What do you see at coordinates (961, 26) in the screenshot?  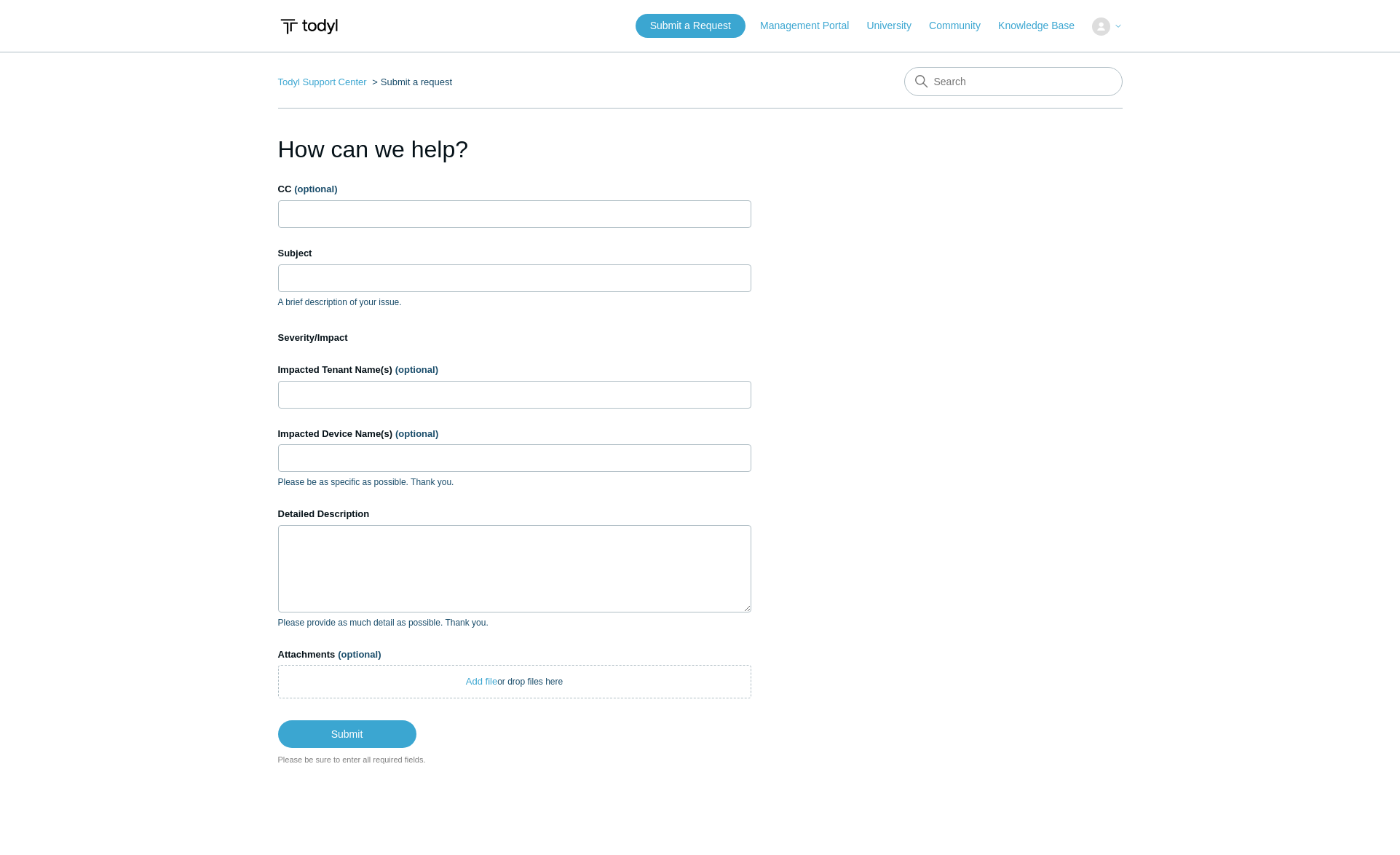 I see `a: Community` at bounding box center [961, 26].